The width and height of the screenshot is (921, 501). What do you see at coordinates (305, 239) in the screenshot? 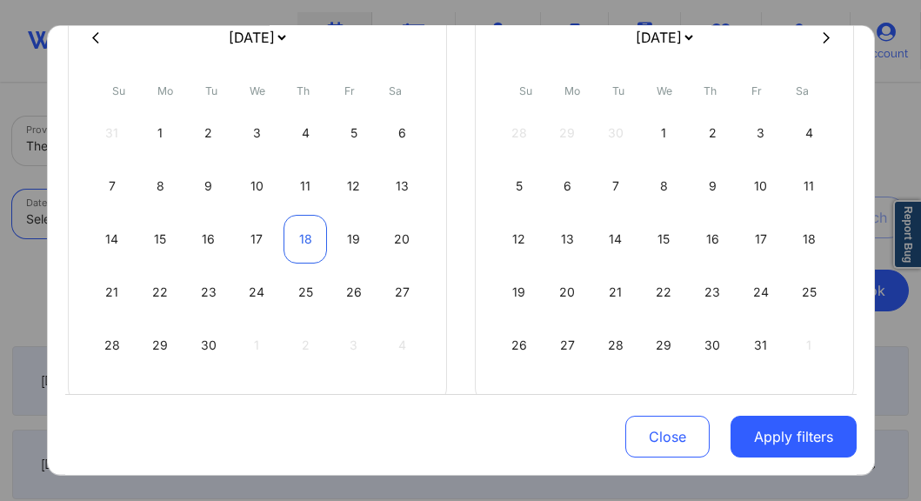
I see `div: Thu Sep 18 2025` at bounding box center [305, 239].